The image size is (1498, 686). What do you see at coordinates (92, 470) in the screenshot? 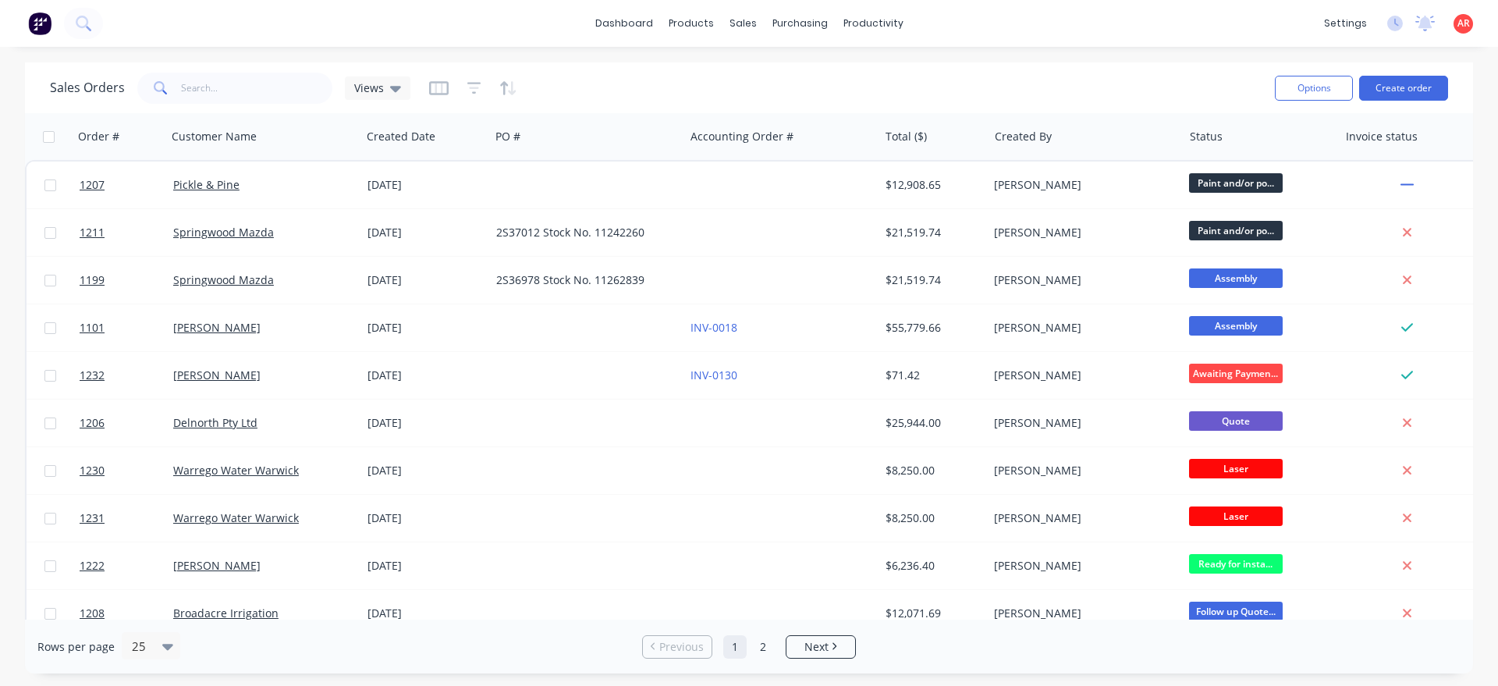
I see `span: 1230` at bounding box center [92, 470].